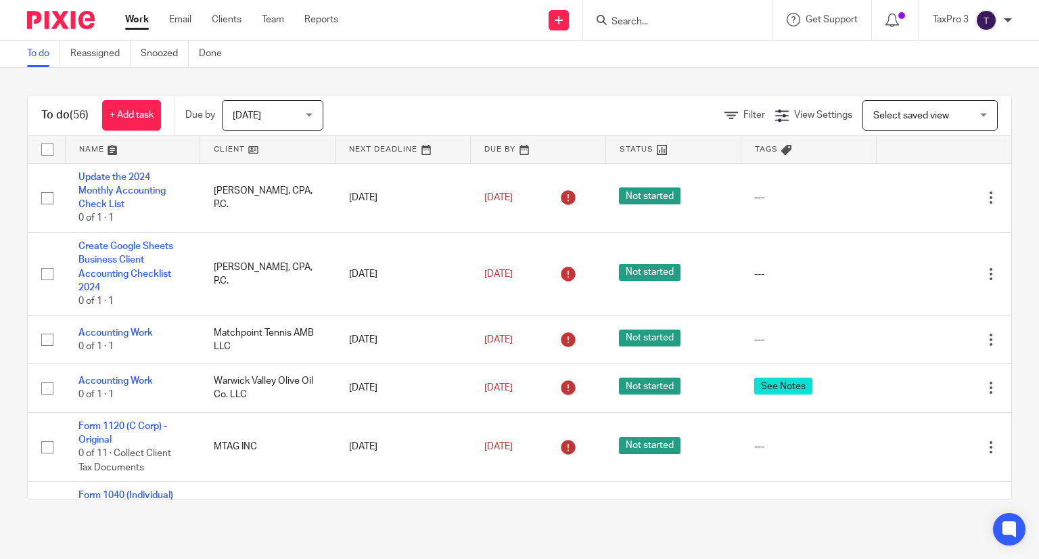 This screenshot has height=559, width=1039. What do you see at coordinates (43, 53) in the screenshot?
I see `a: To do` at bounding box center [43, 53].